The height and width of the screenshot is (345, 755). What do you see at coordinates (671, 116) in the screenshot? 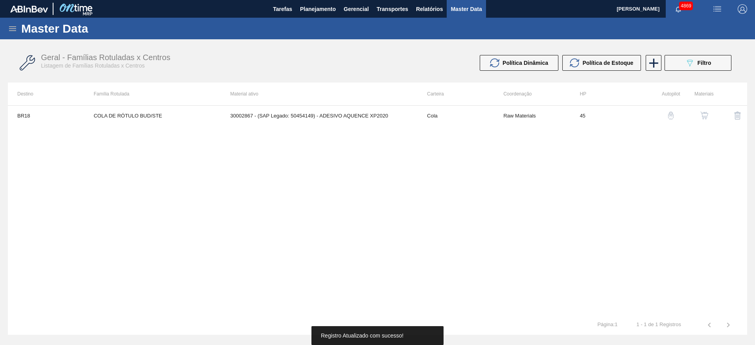
I see `button: auto-pilot-icon` at bounding box center [671, 116].